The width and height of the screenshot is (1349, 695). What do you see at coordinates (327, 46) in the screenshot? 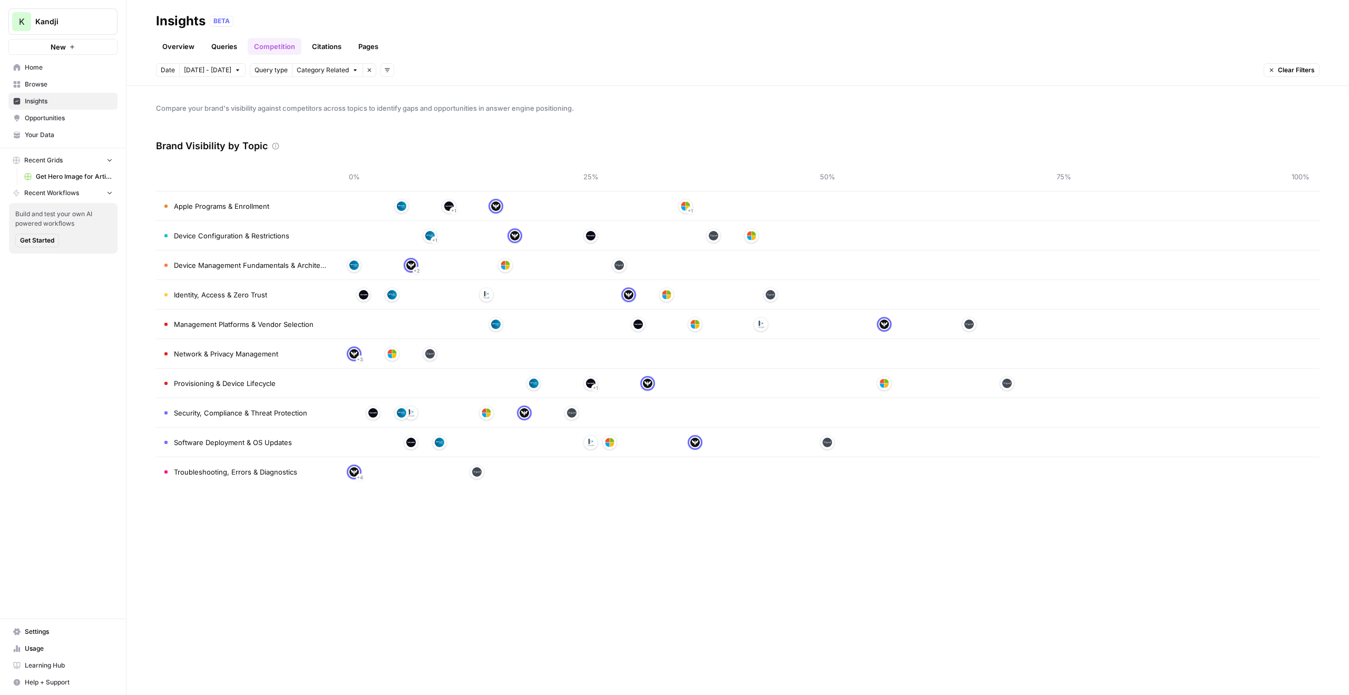
I see `a: Citations` at bounding box center [327, 46].